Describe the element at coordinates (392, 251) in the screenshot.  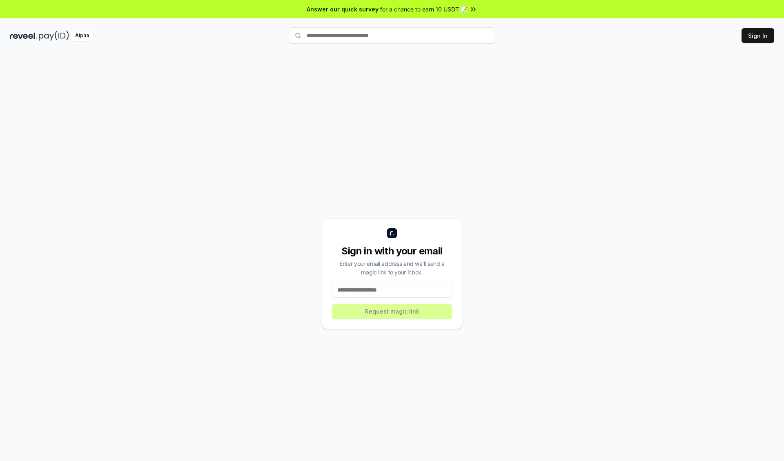
I see `div: Sign in with your email` at that location.